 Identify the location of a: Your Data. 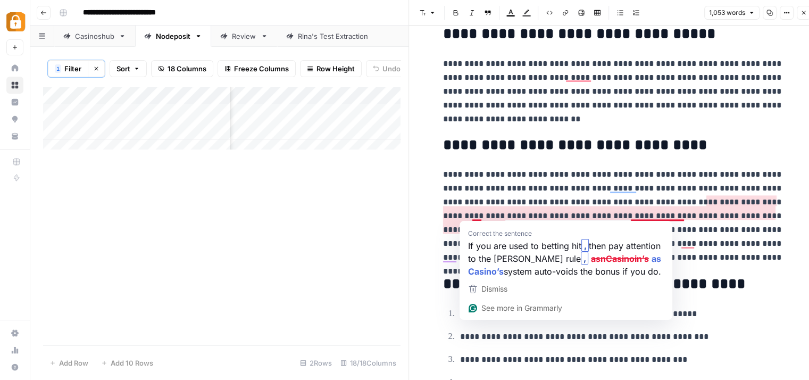
(15, 136).